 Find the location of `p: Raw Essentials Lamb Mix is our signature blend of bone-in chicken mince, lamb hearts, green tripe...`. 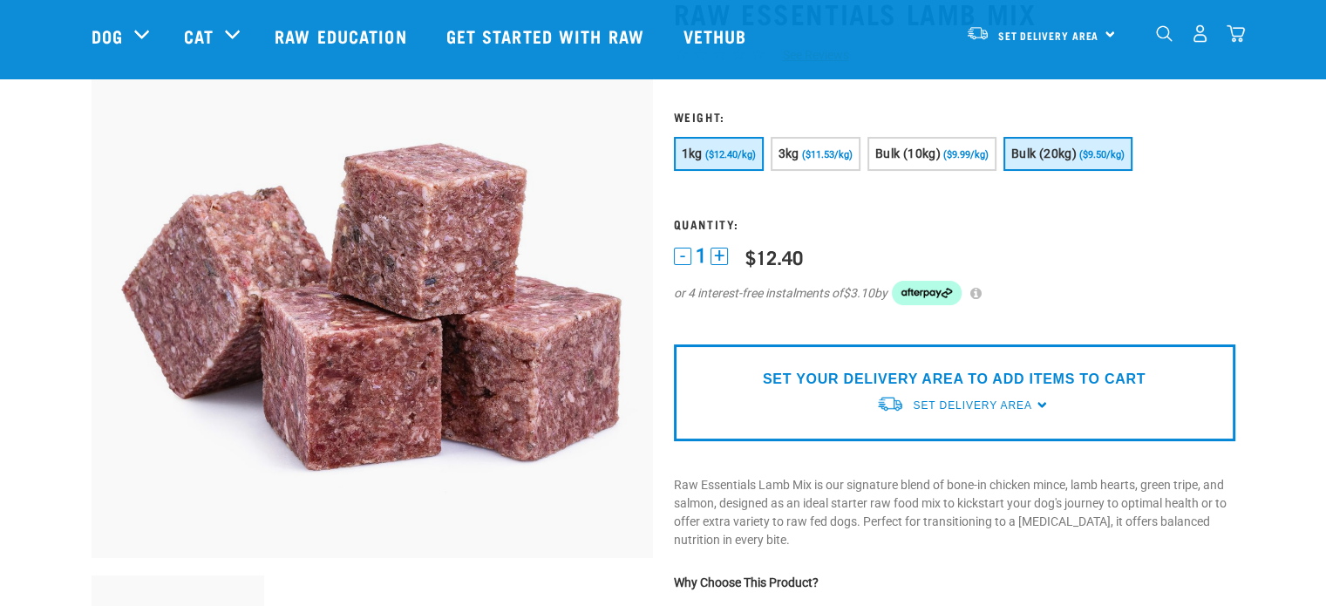

p: Raw Essentials Lamb Mix is our signature blend of bone-in chicken mince, lamb hearts, green tripe... is located at coordinates (954, 512).